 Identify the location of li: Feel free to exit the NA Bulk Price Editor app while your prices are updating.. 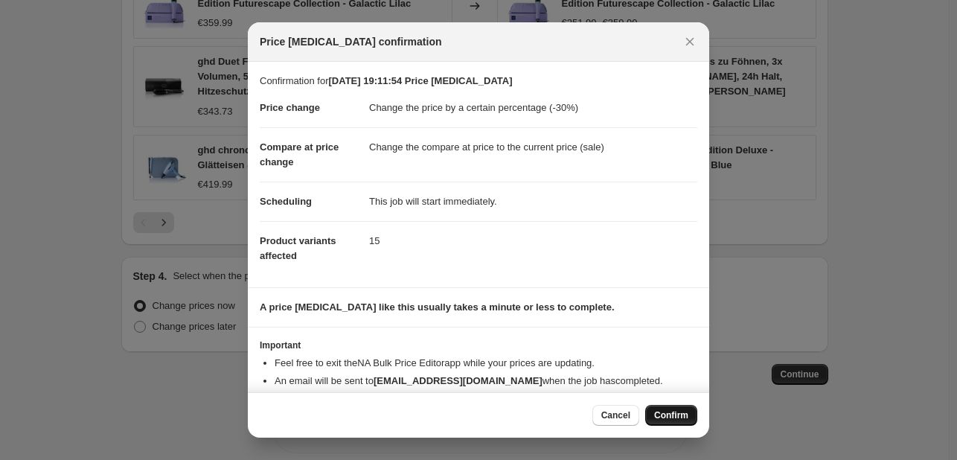
(486, 363).